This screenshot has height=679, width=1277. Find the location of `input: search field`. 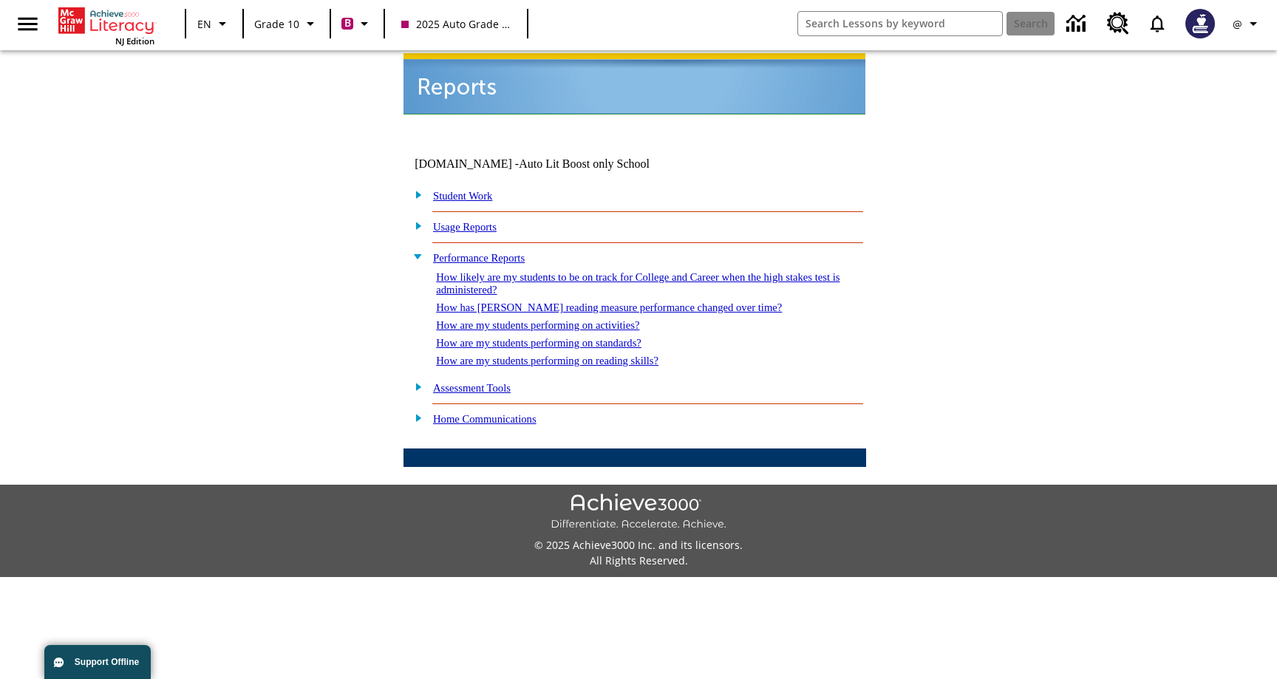

input: search field is located at coordinates (900, 24).